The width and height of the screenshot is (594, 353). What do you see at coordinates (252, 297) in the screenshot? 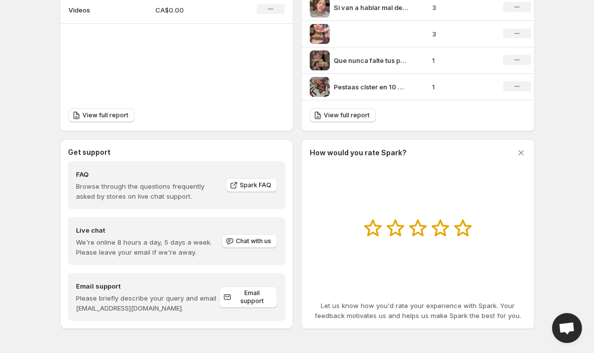
I see `span: Email support` at bounding box center [252, 297].